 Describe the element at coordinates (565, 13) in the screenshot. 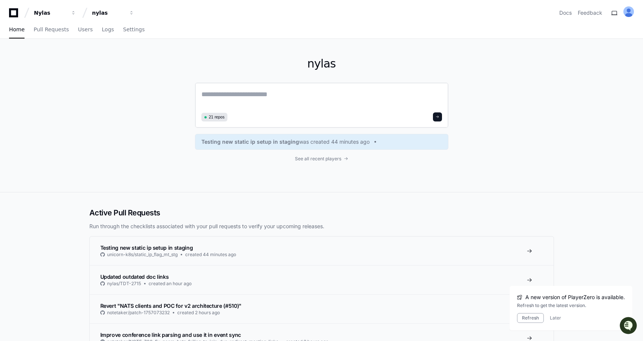

I see `a: Docs` at that location.